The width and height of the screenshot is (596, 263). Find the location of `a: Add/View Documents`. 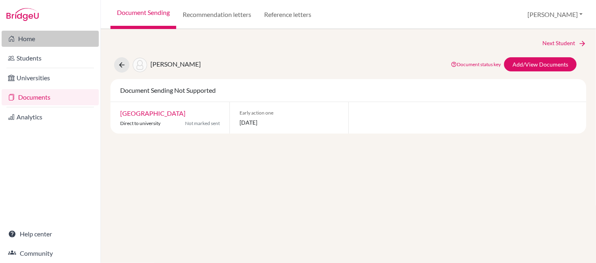

a: Add/View Documents is located at coordinates (540, 64).